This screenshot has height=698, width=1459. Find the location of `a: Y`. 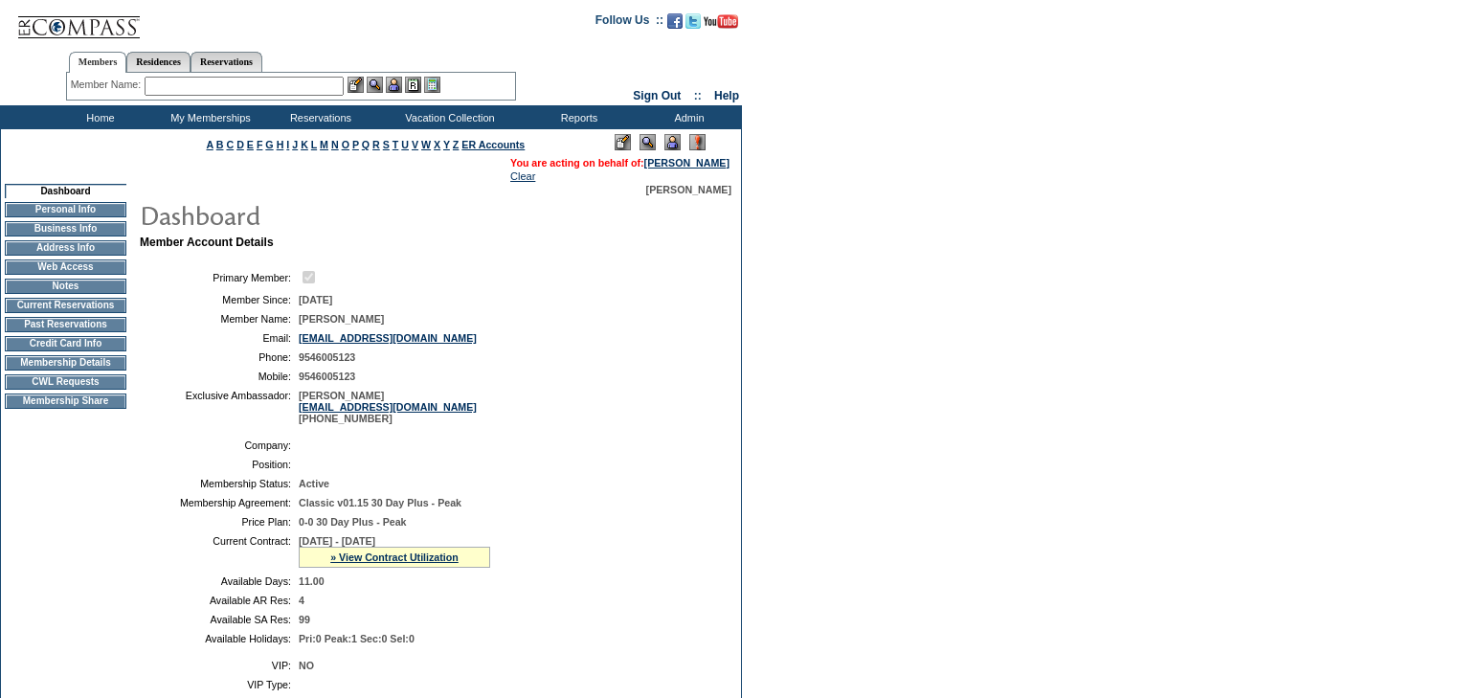

a: Y is located at coordinates (446, 145).